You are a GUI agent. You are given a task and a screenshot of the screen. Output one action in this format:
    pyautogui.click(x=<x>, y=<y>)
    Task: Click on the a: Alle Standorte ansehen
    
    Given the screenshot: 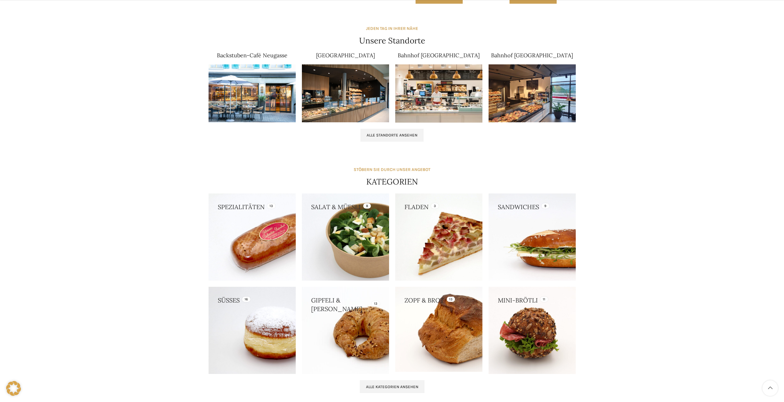 What is the action you would take?
    pyautogui.click(x=392, y=135)
    